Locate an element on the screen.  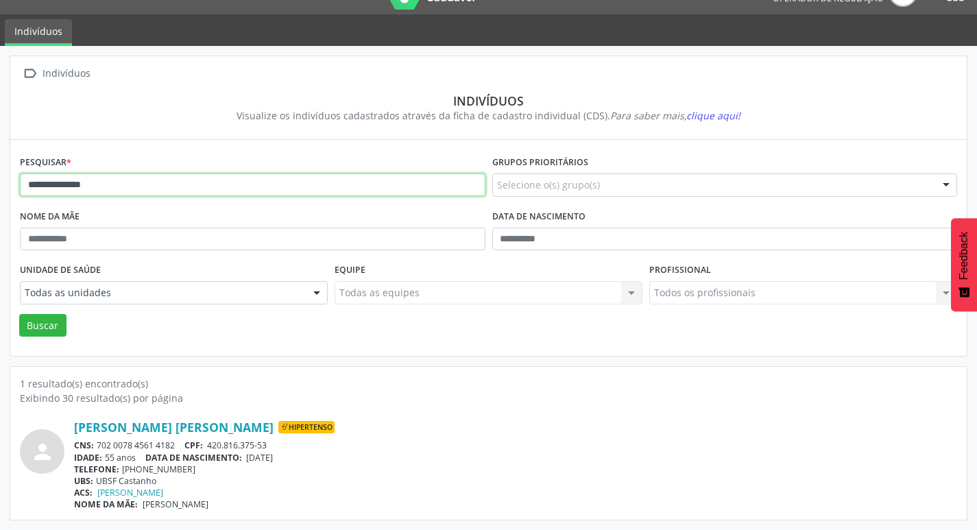
div: 702 0078 4561 4182 is located at coordinates (516, 445).